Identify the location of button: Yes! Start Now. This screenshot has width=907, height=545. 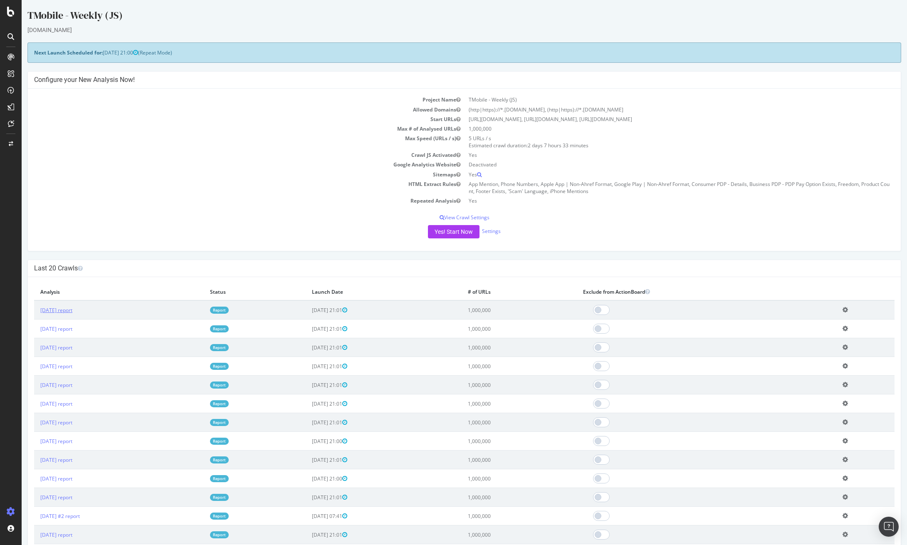
(432, 232).